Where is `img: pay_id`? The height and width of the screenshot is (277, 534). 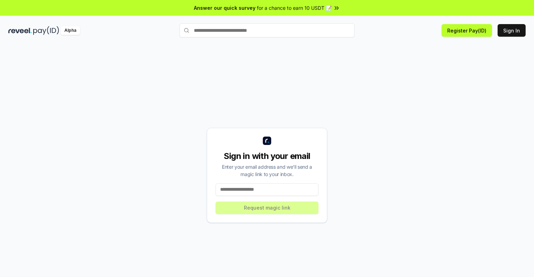
img: pay_id is located at coordinates (46, 30).